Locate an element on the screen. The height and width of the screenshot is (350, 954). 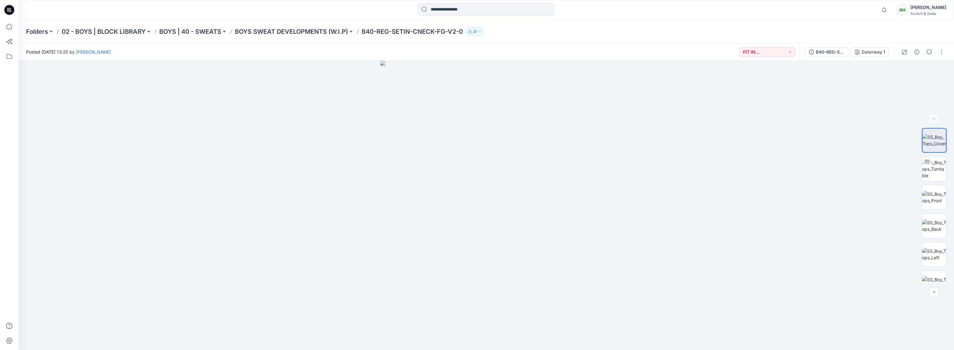
p: BOYS SWEAT DEVELOPMENTS (W.I.P) is located at coordinates (291, 32).